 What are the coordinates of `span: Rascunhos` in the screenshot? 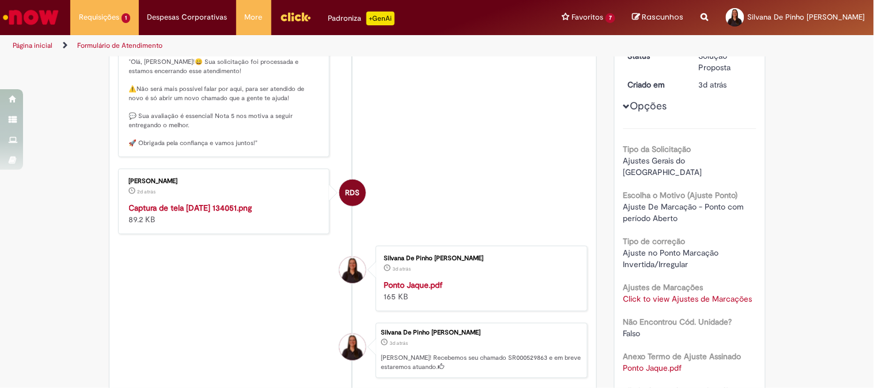 It's located at (663, 17).